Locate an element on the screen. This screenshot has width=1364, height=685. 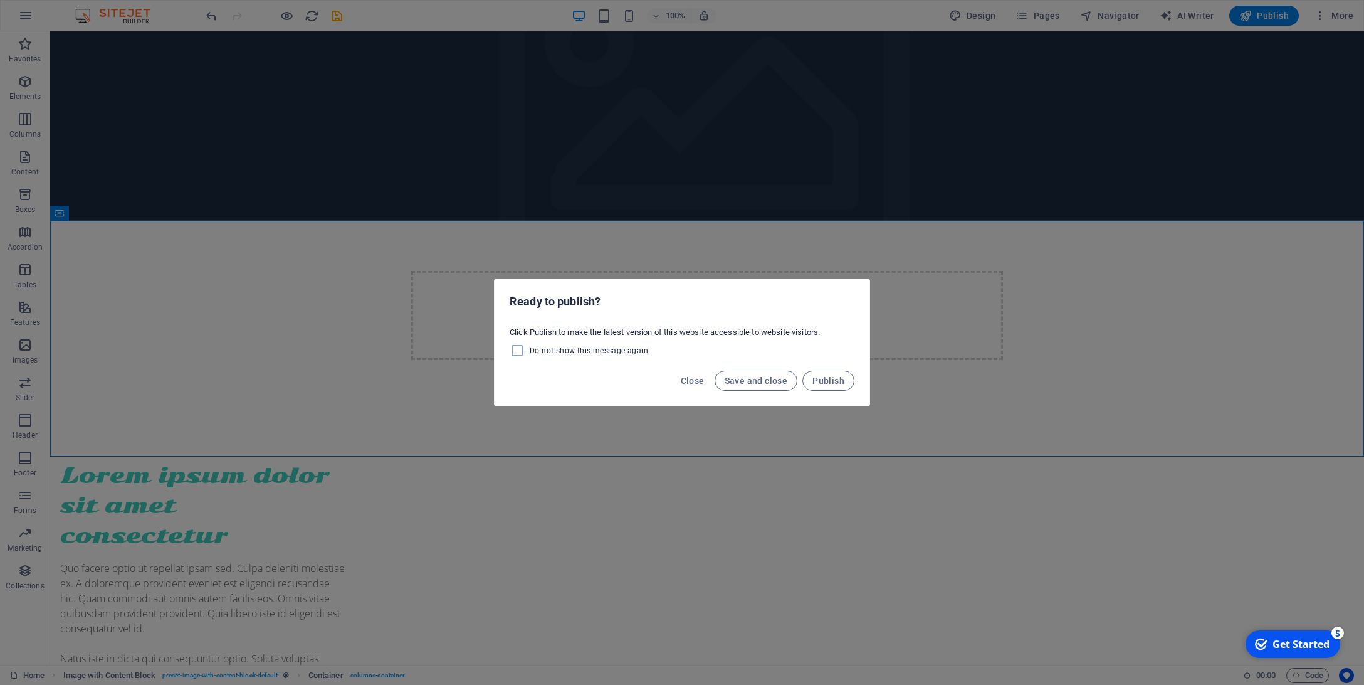
h2: Ready to publish? is located at coordinates (682, 302).